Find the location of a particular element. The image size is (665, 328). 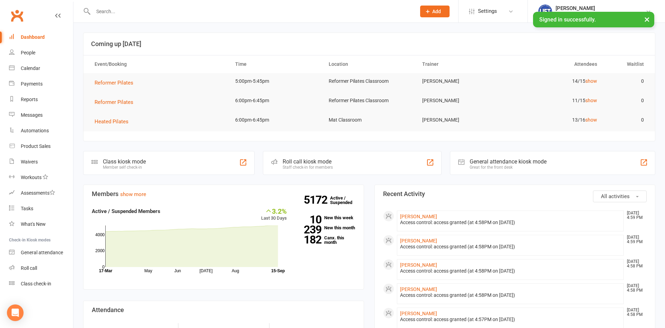

a: Reports is located at coordinates (41, 99).